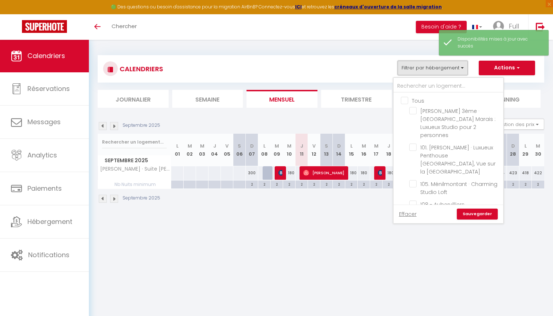 The image size is (553, 316). What do you see at coordinates (252, 173) in the screenshot?
I see `div: 300` at bounding box center [252, 173].